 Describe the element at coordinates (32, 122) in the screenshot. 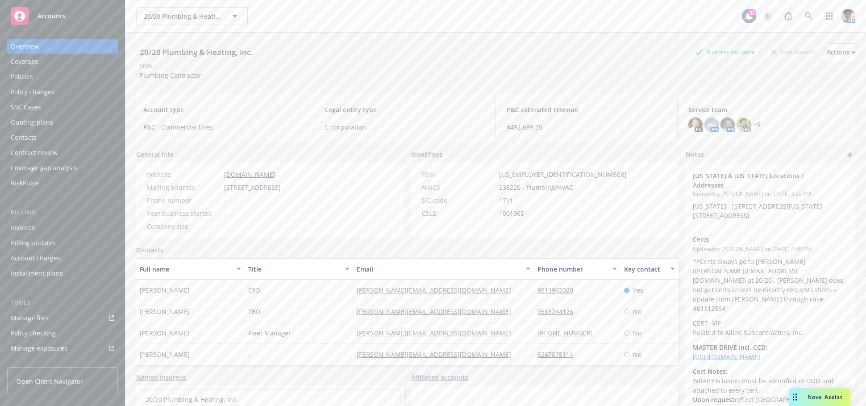

I see `div: Quoting plans` at that location.